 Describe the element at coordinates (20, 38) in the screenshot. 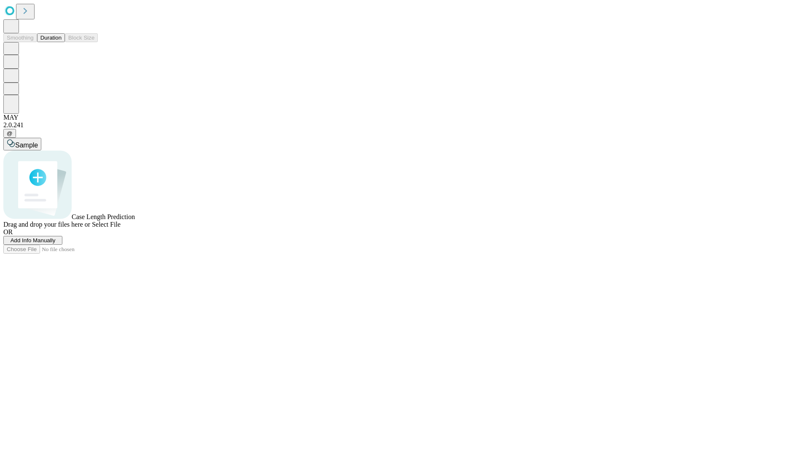

I see `button: Smoothing` at that location.